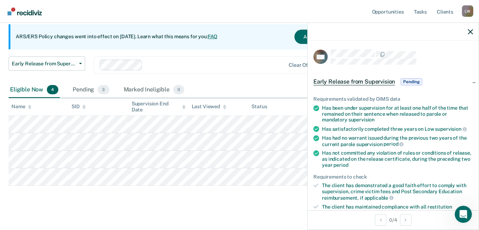 The height and width of the screenshot is (230, 479). Describe the element at coordinates (398, 192) in the screenshot. I see `div: The client has demonstrated a good faith effort to comply with supervision, crime victim fees and...` at that location.